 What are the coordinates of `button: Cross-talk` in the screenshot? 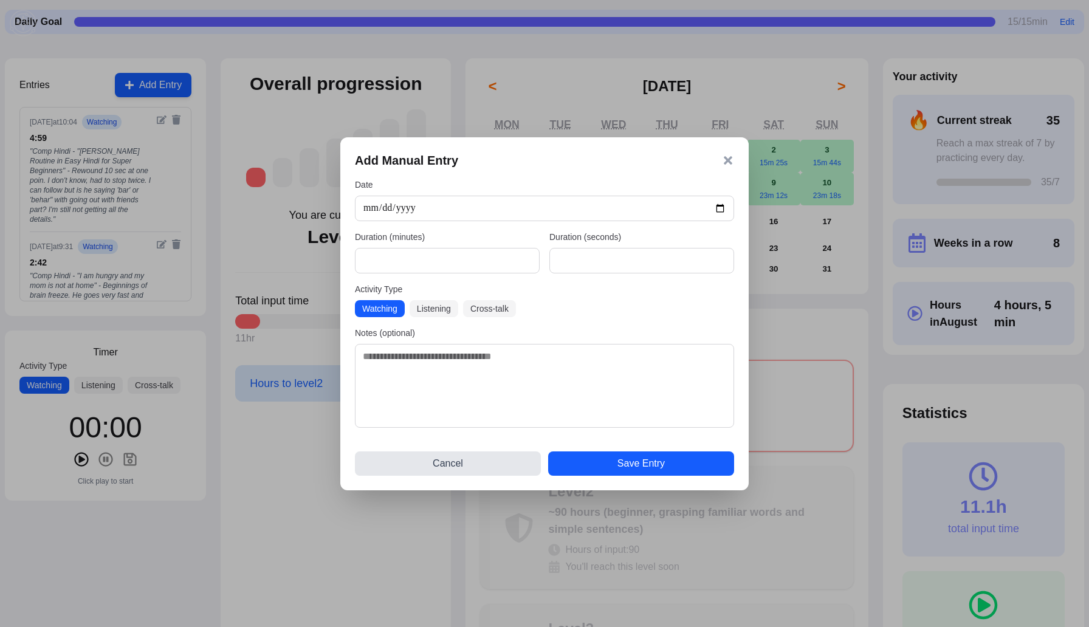 It's located at (489, 309).